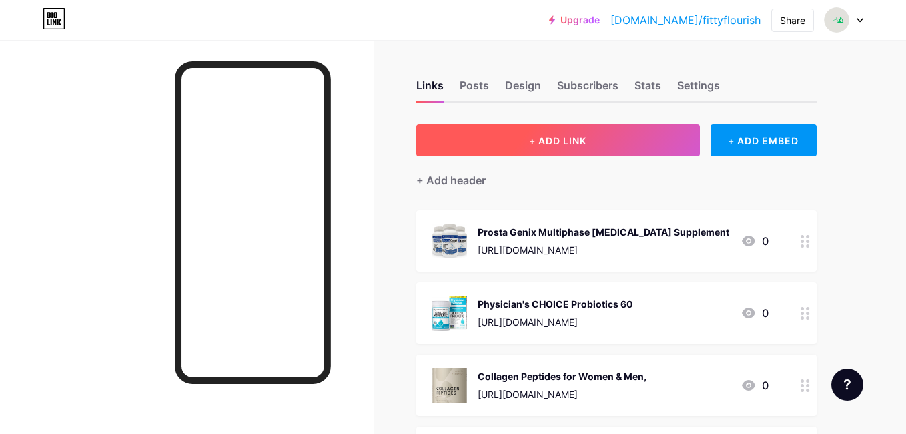 This screenshot has width=906, height=434. Describe the element at coordinates (430, 89) in the screenshot. I see `div: Links` at that location.